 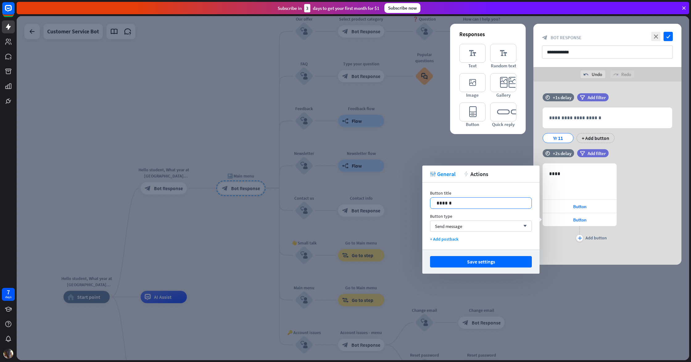 I want to click on span: General, so click(x=447, y=174).